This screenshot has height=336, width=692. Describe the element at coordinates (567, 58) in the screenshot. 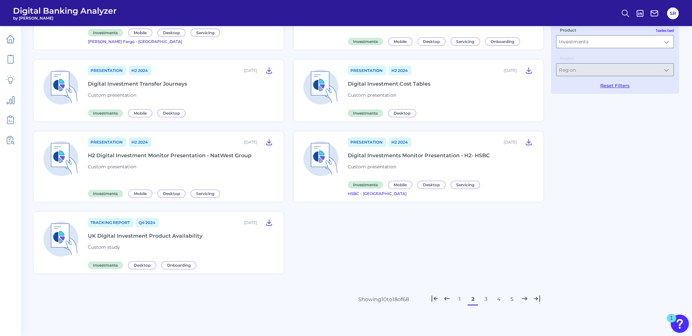

I see `label: Region` at that location.